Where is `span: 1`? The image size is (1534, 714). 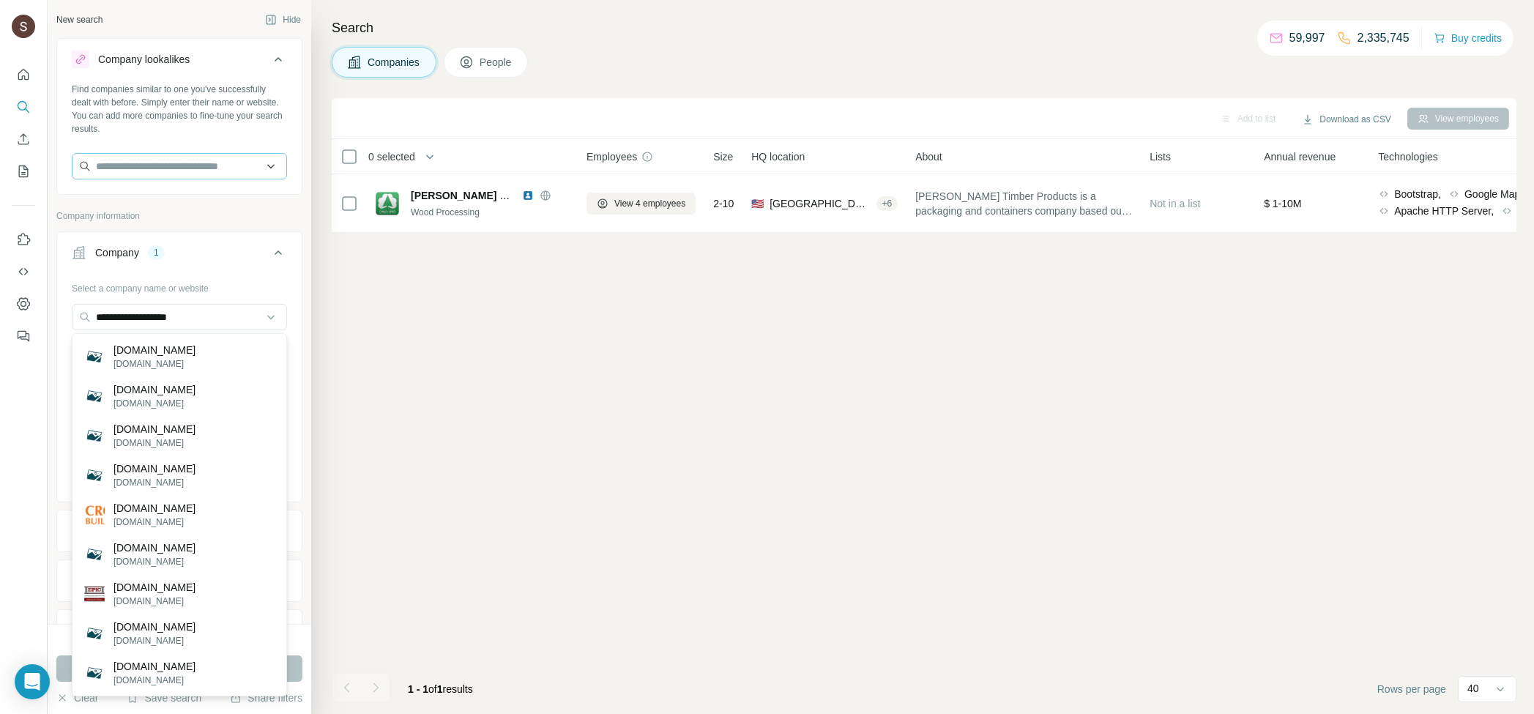
span: 1 is located at coordinates (440, 689).